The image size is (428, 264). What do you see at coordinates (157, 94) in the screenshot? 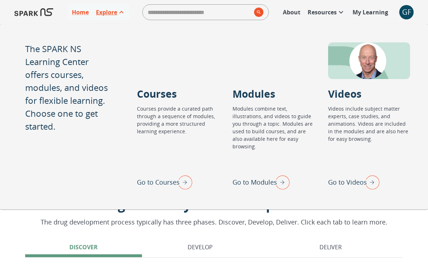
I see `p: Courses` at bounding box center [157, 94].